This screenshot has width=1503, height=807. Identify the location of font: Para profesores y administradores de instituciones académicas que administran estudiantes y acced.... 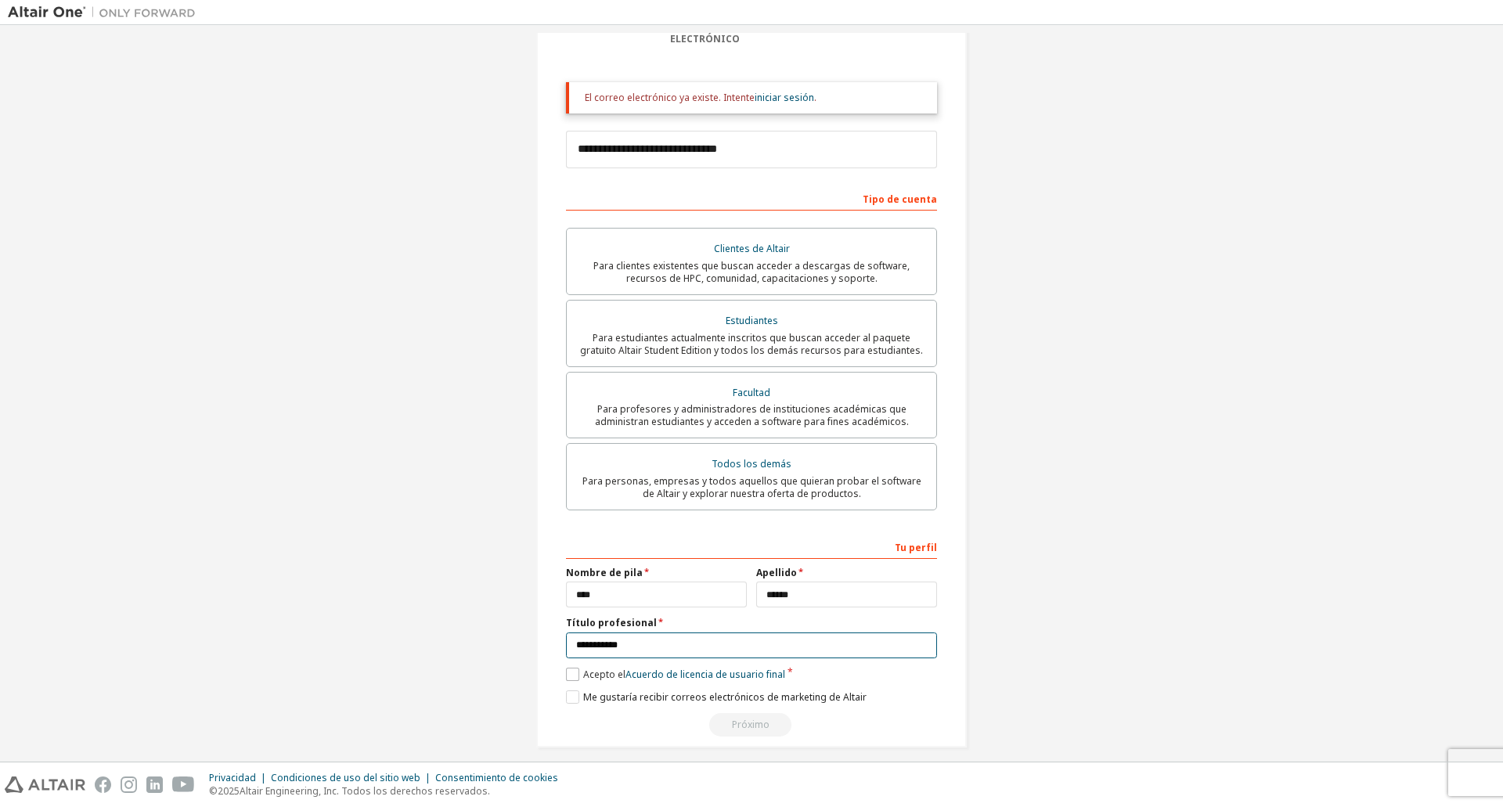
(752, 415).